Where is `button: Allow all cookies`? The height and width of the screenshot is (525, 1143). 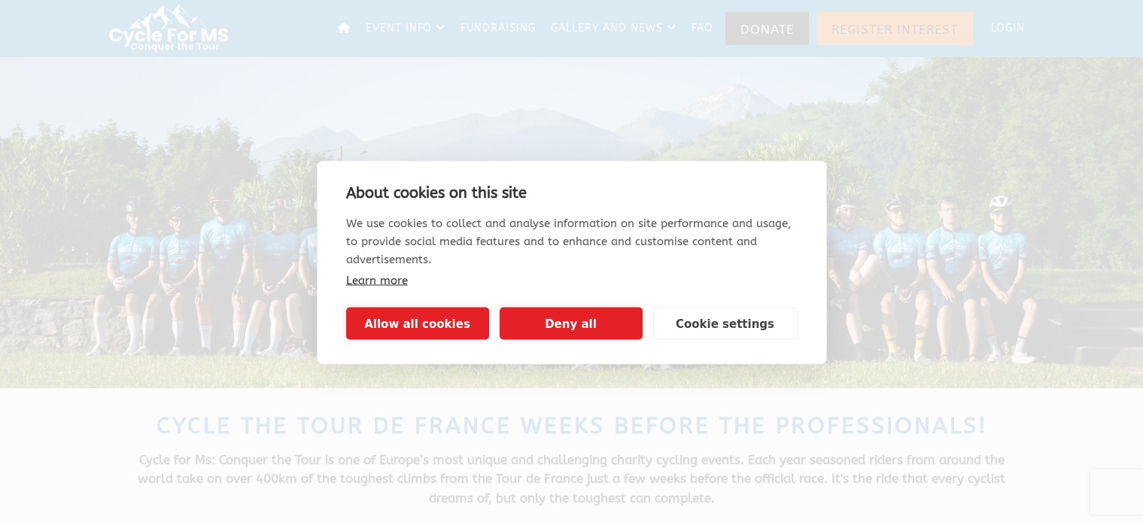
button: Allow all cookies is located at coordinates (418, 324).